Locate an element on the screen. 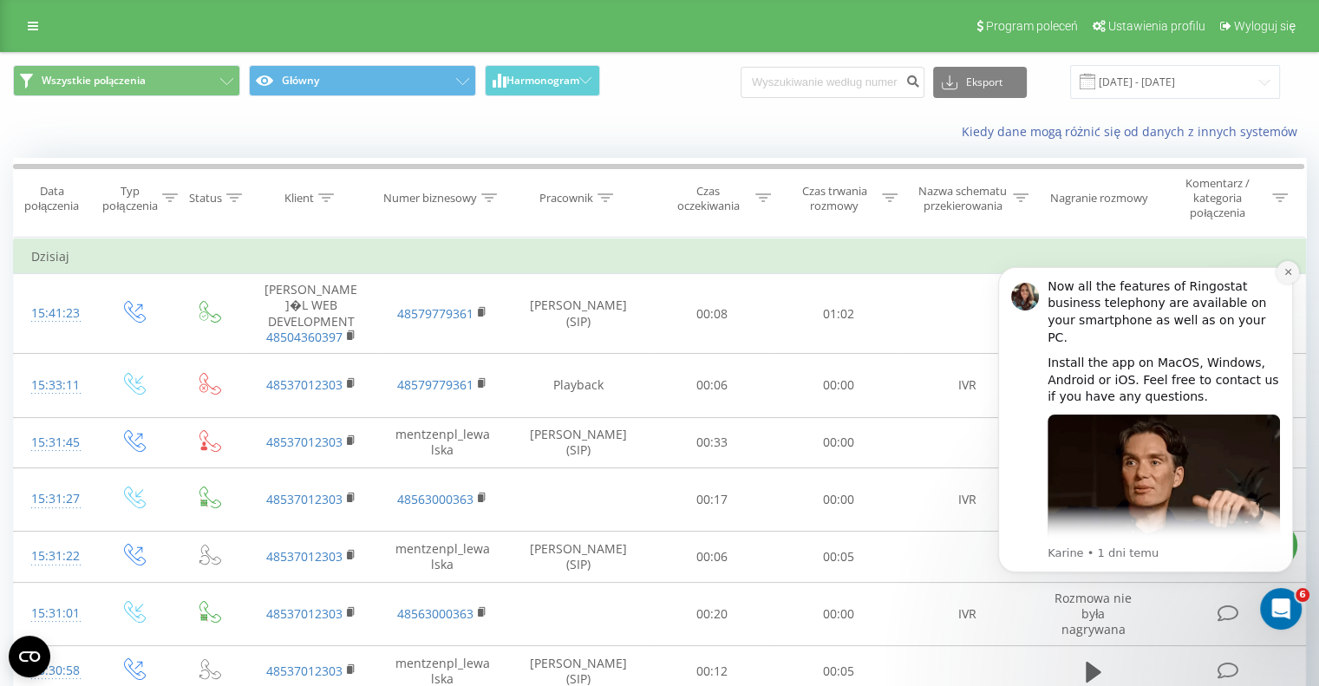 This screenshot has height=686, width=1319. td: 01:02 is located at coordinates (838, 314).